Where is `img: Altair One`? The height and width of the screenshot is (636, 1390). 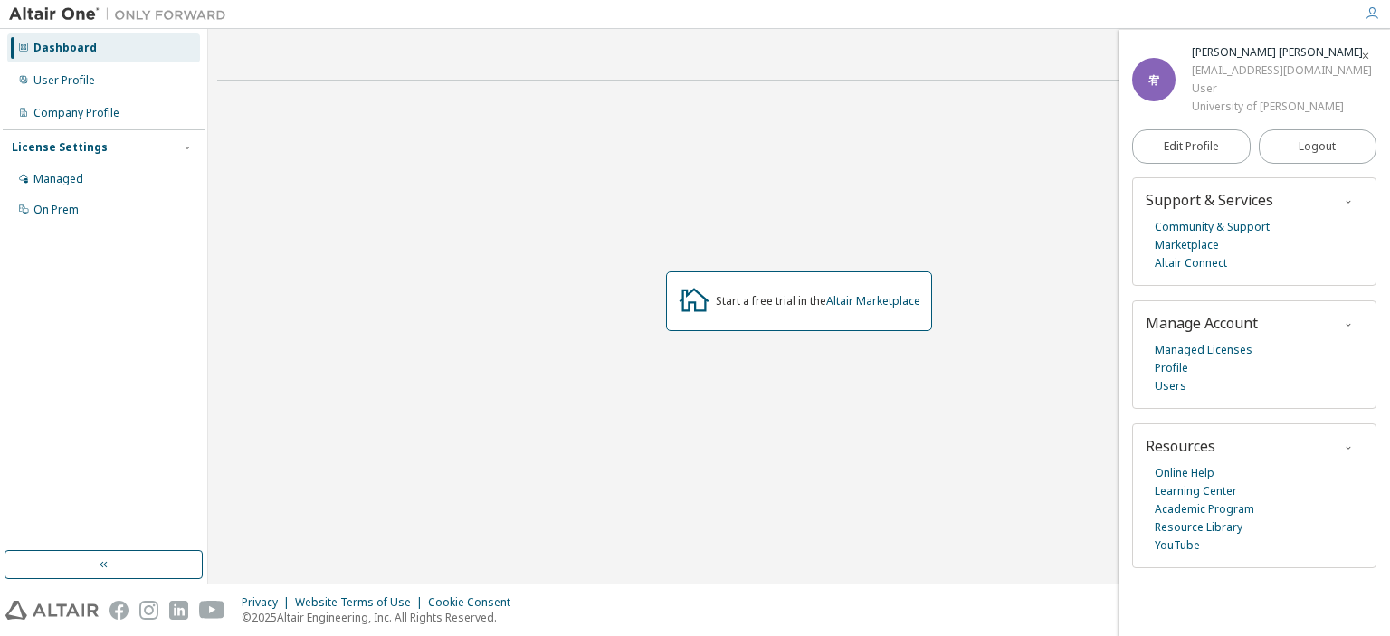
img: Altair One is located at coordinates (122, 14).